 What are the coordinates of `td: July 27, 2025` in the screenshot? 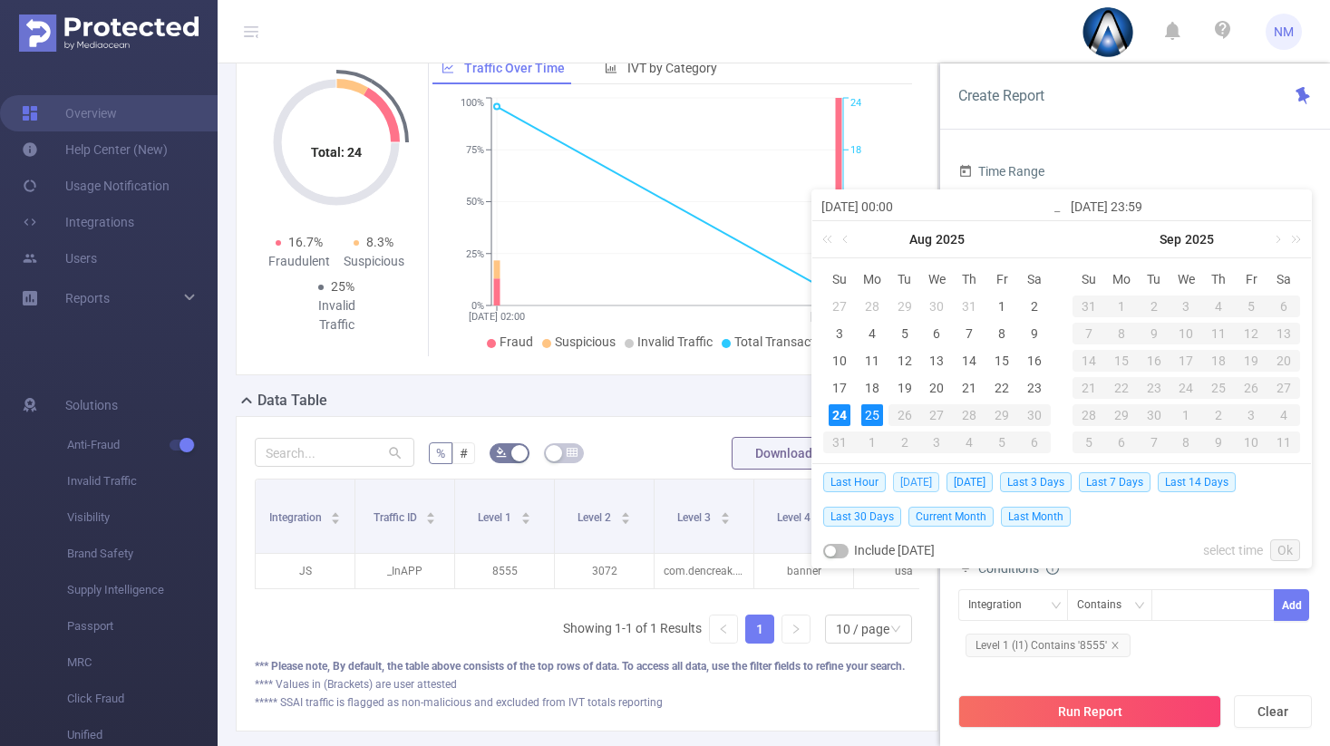 It's located at (840, 307).